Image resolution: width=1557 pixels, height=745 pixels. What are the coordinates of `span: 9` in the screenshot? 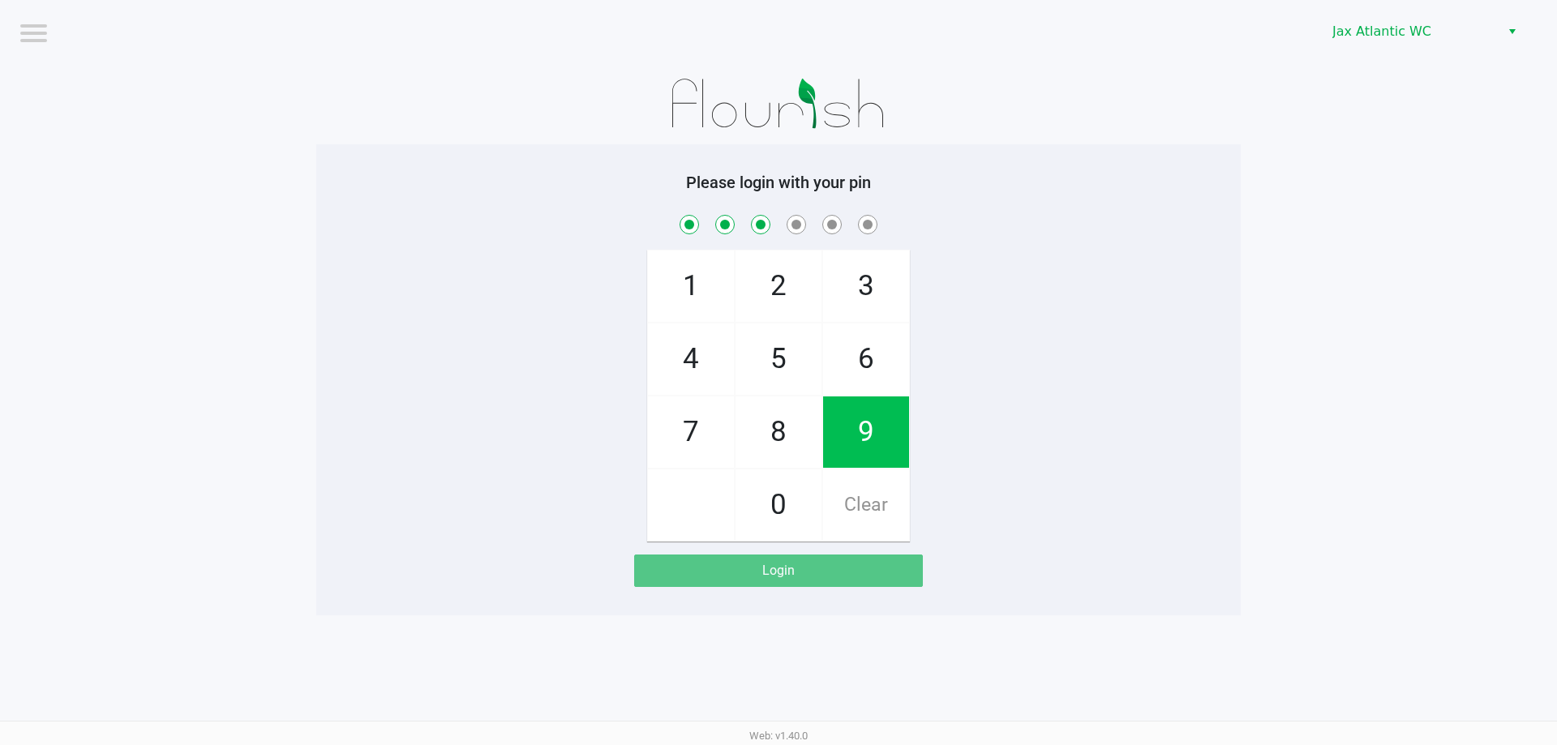 It's located at (866, 432).